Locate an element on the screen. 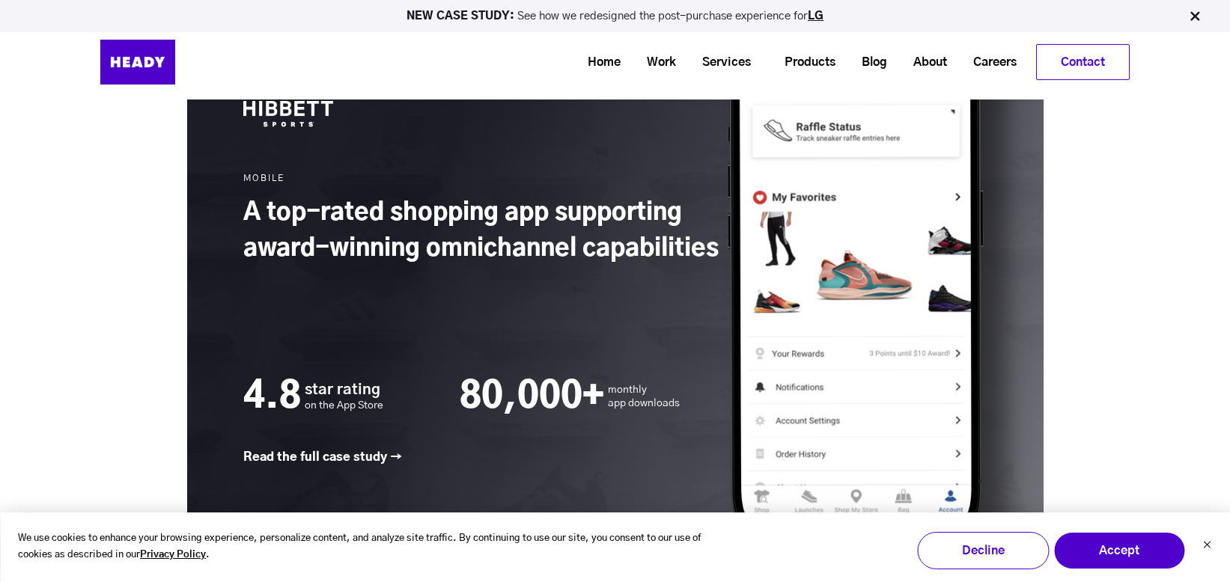  a: About is located at coordinates (924, 62).